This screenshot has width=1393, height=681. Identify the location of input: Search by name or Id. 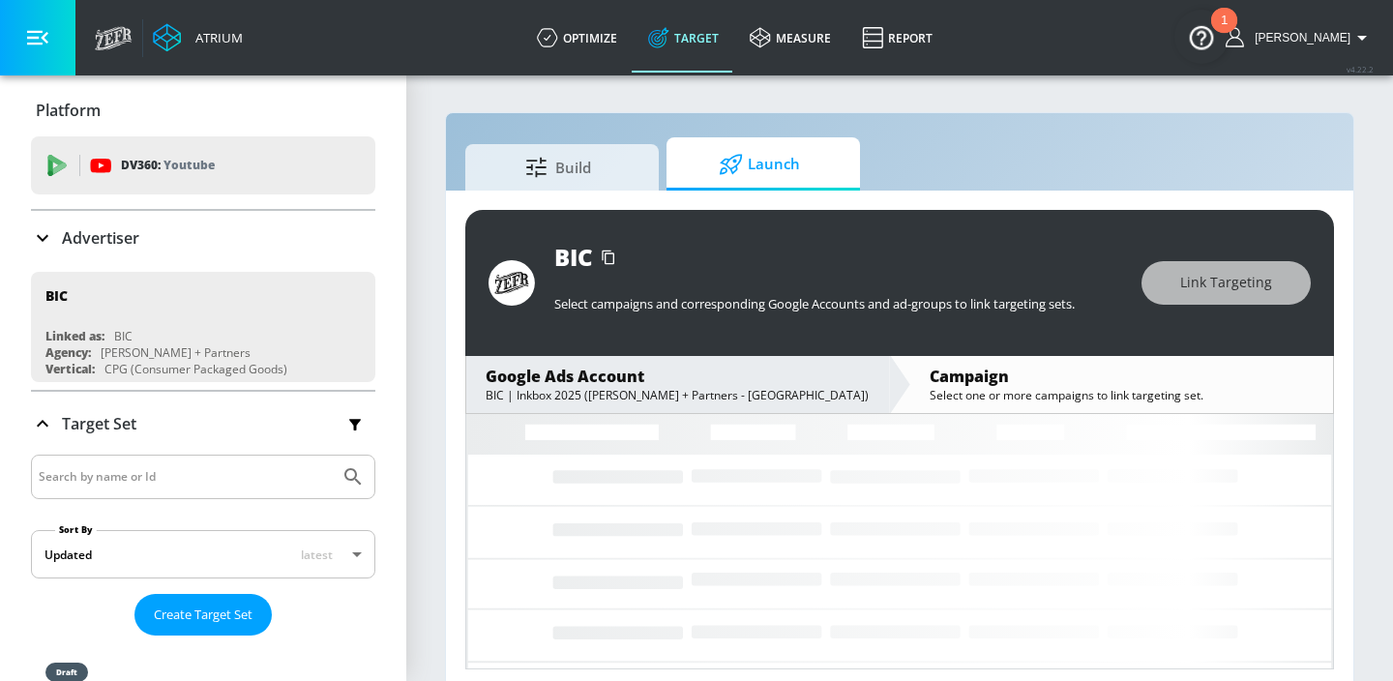
(185, 477).